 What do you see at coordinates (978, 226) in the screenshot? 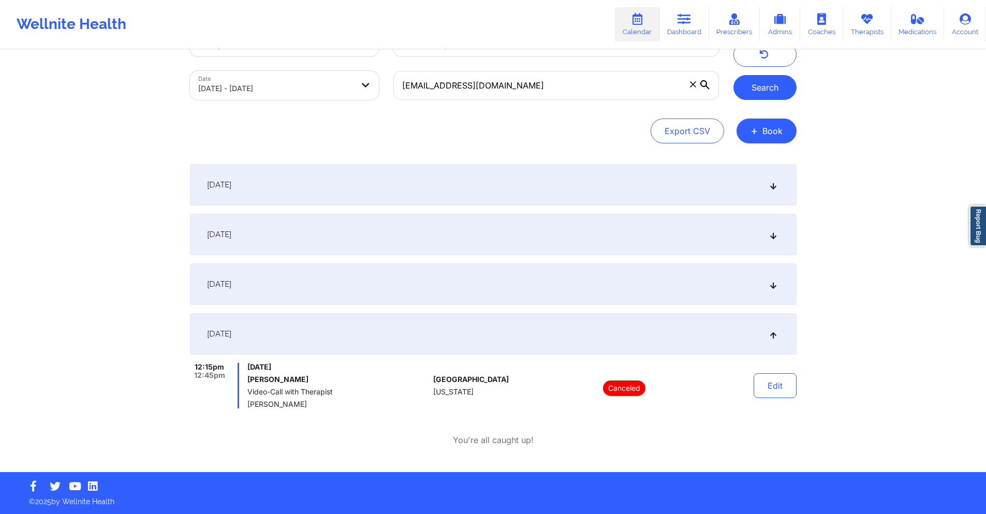
I see `a: Report Bug` at bounding box center [978, 226].